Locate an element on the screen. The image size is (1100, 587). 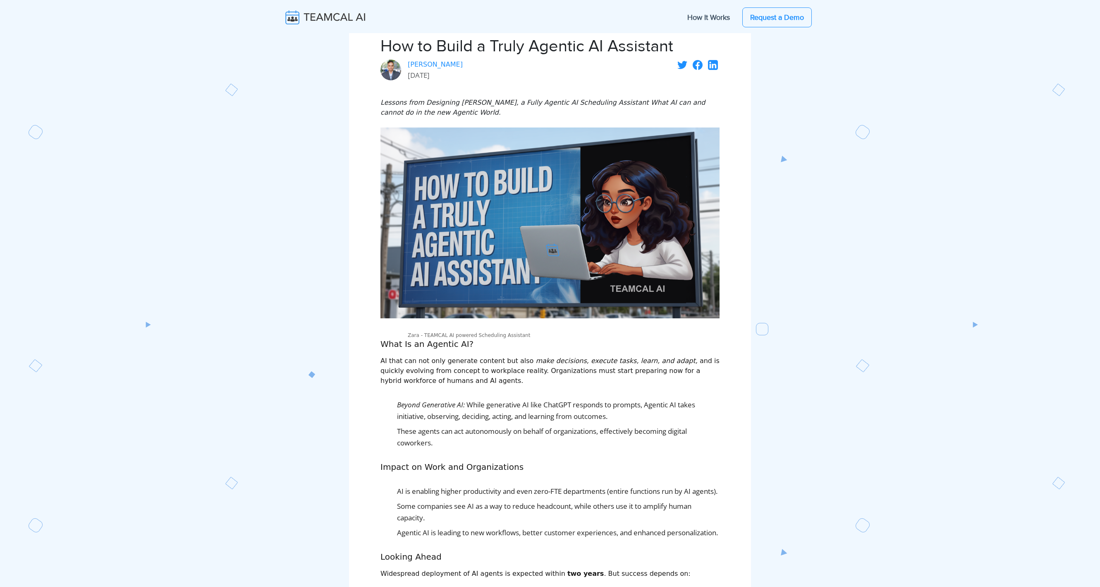
li: While generative AI like ChatGPT responds to prompts, Agentic AI takes initiative, observing, dec... is located at coordinates (557, 410).